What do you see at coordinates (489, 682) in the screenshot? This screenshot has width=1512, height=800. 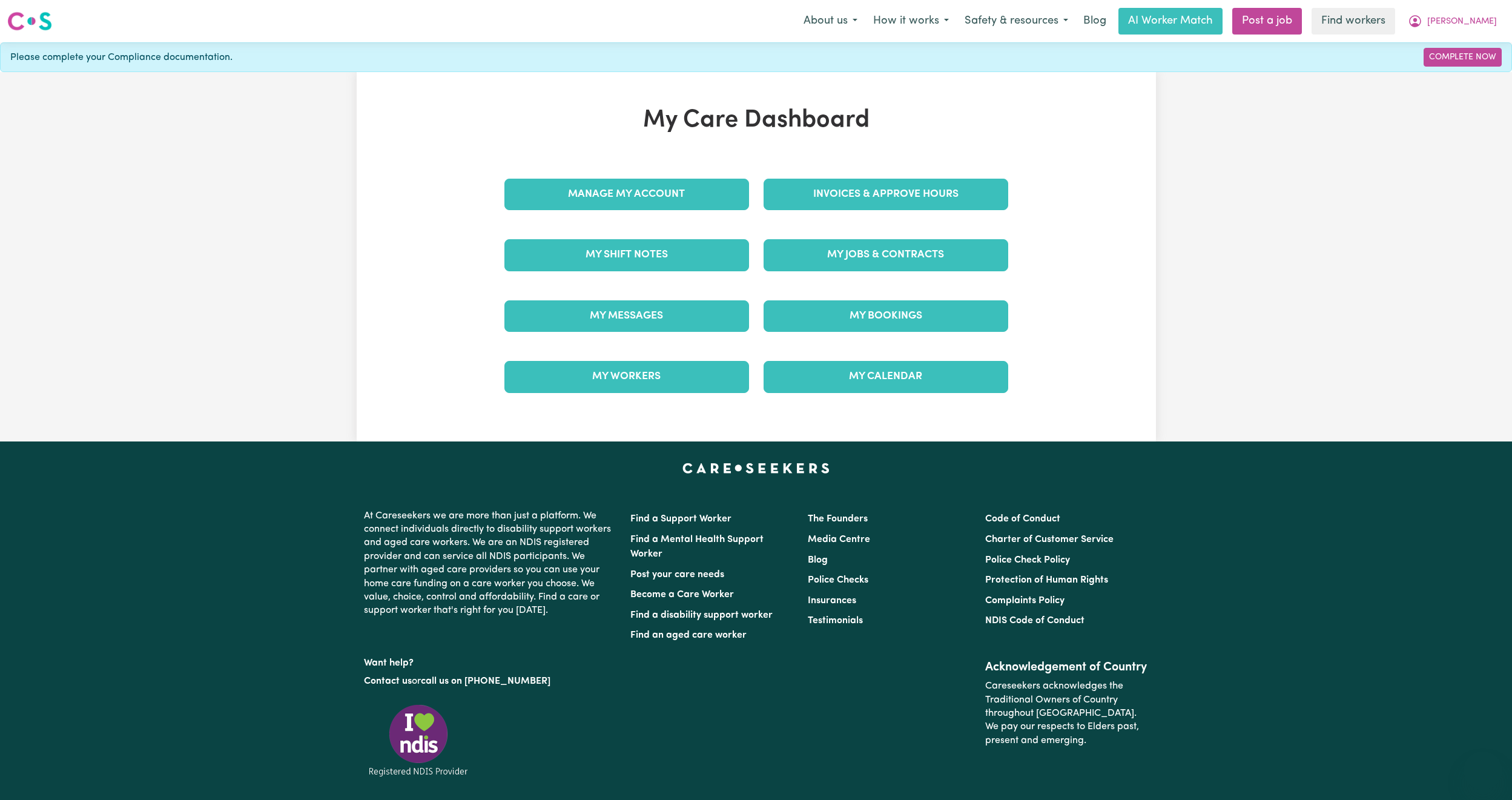 I see `p: or` at bounding box center [489, 682].